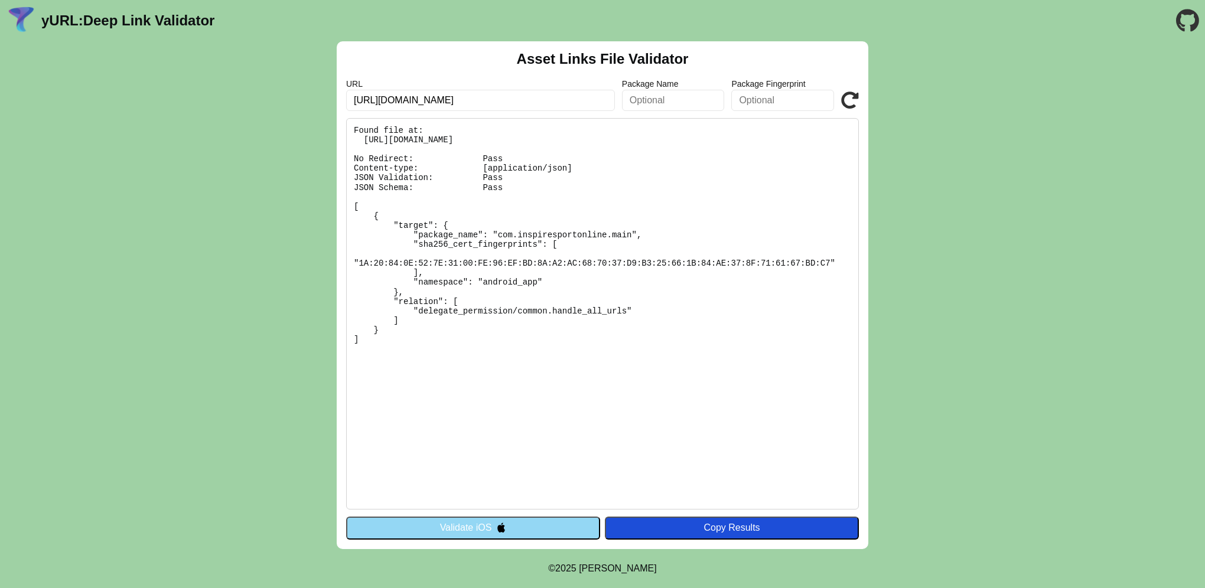  I want to click on img: yURL Logo, so click(21, 21).